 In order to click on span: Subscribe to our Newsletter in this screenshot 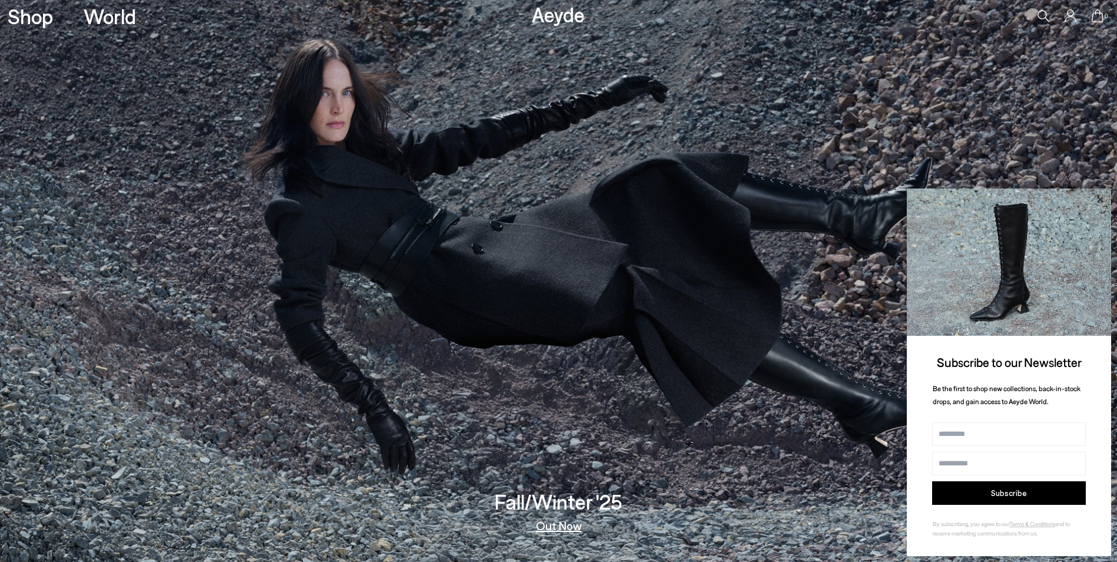, I will do `click(1009, 361)`.